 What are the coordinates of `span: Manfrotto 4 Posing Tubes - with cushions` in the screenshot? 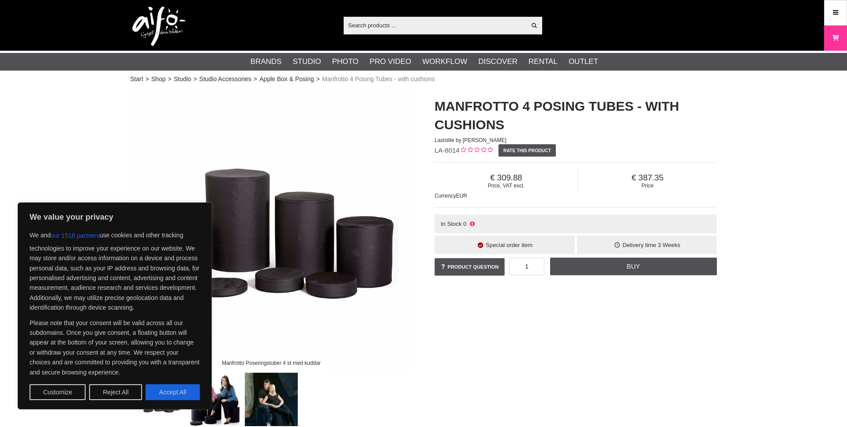 It's located at (379, 79).